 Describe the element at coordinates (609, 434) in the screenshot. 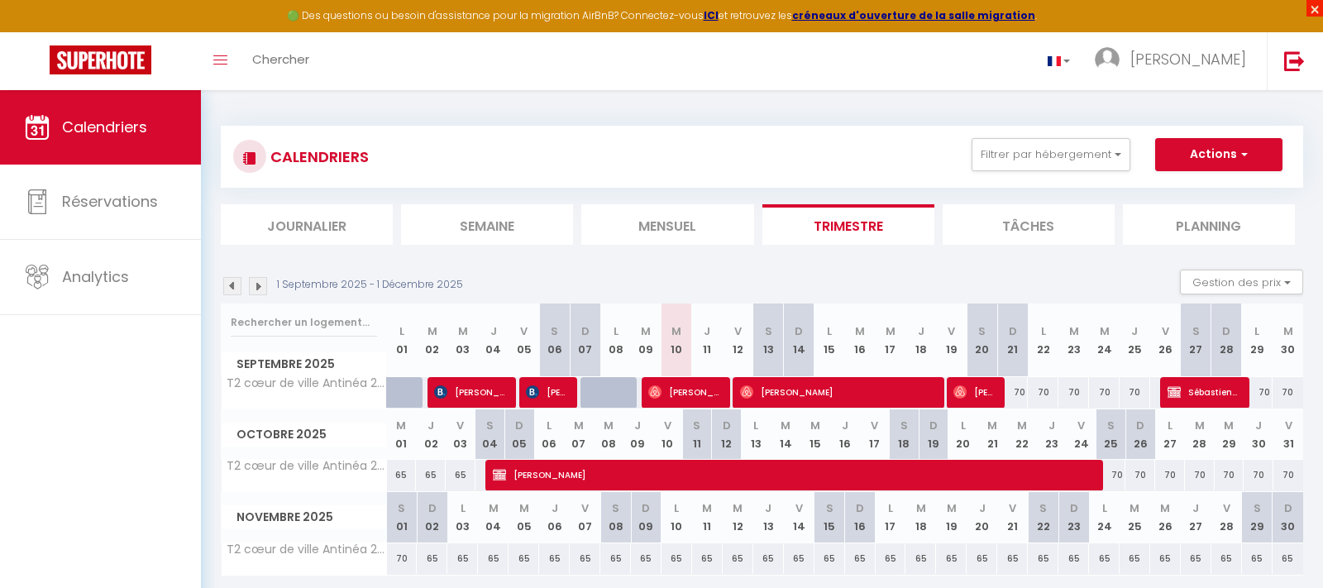

I see `th: 08` at that location.